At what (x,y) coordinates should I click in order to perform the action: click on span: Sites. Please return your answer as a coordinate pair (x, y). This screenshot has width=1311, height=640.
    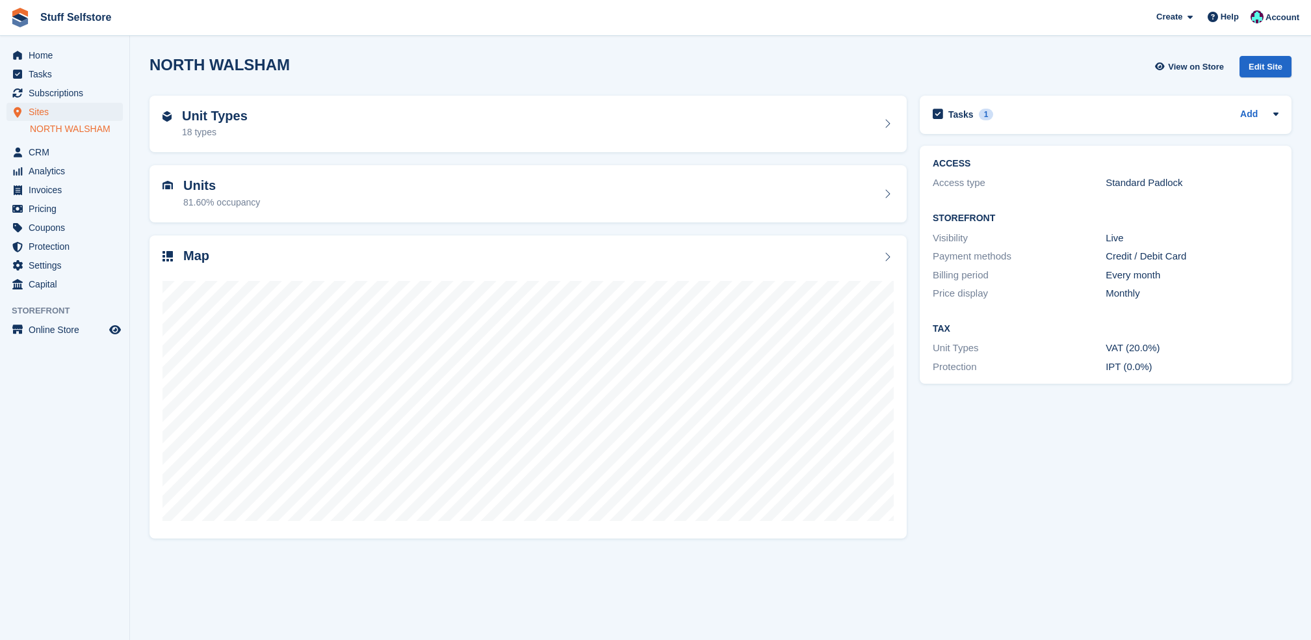
    Looking at the image, I should click on (68, 112).